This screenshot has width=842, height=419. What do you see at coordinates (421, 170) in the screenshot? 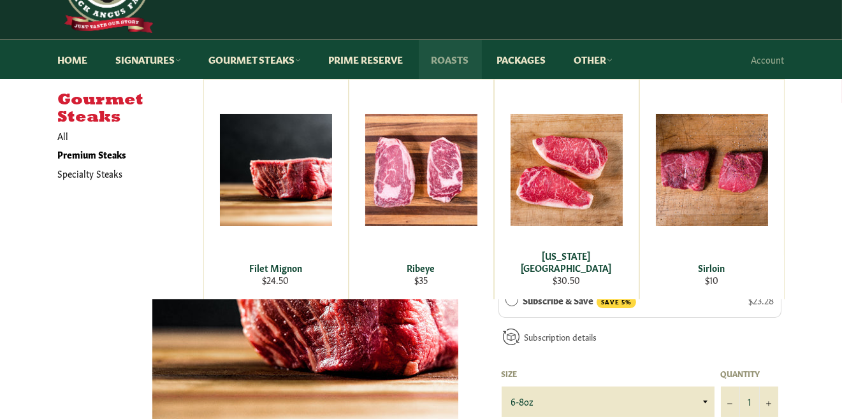
I see `img: Ribeye` at bounding box center [421, 170].